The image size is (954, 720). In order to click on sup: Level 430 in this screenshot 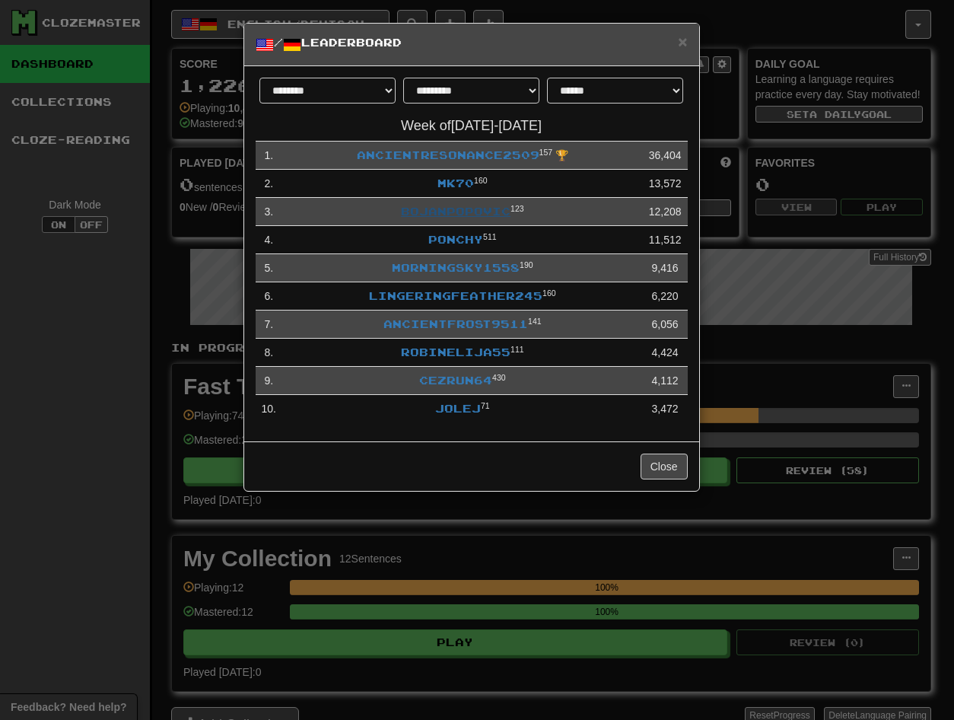, I will do `click(499, 377)`.